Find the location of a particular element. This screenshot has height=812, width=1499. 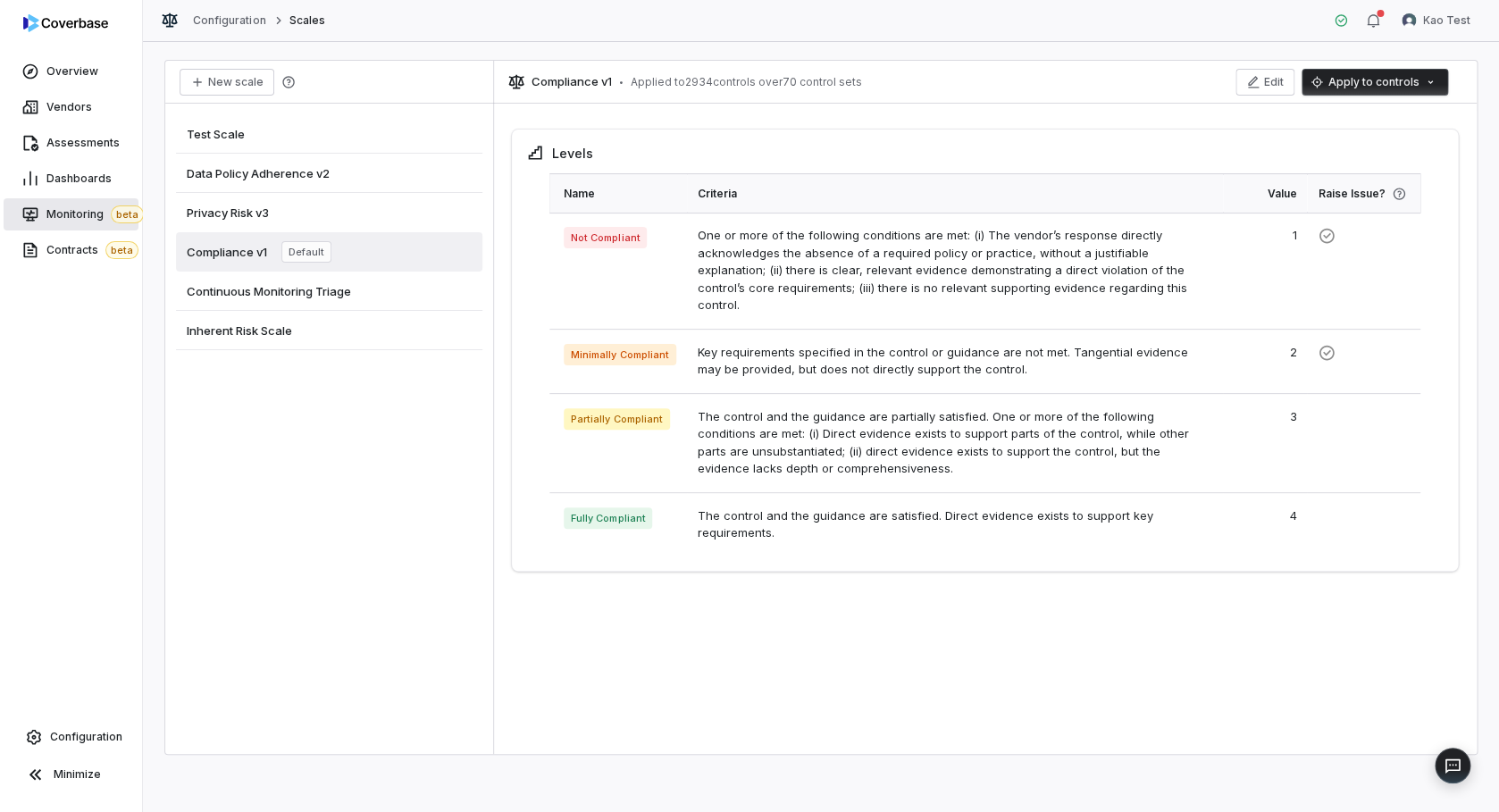

span: Partially Compliant is located at coordinates (616, 419).